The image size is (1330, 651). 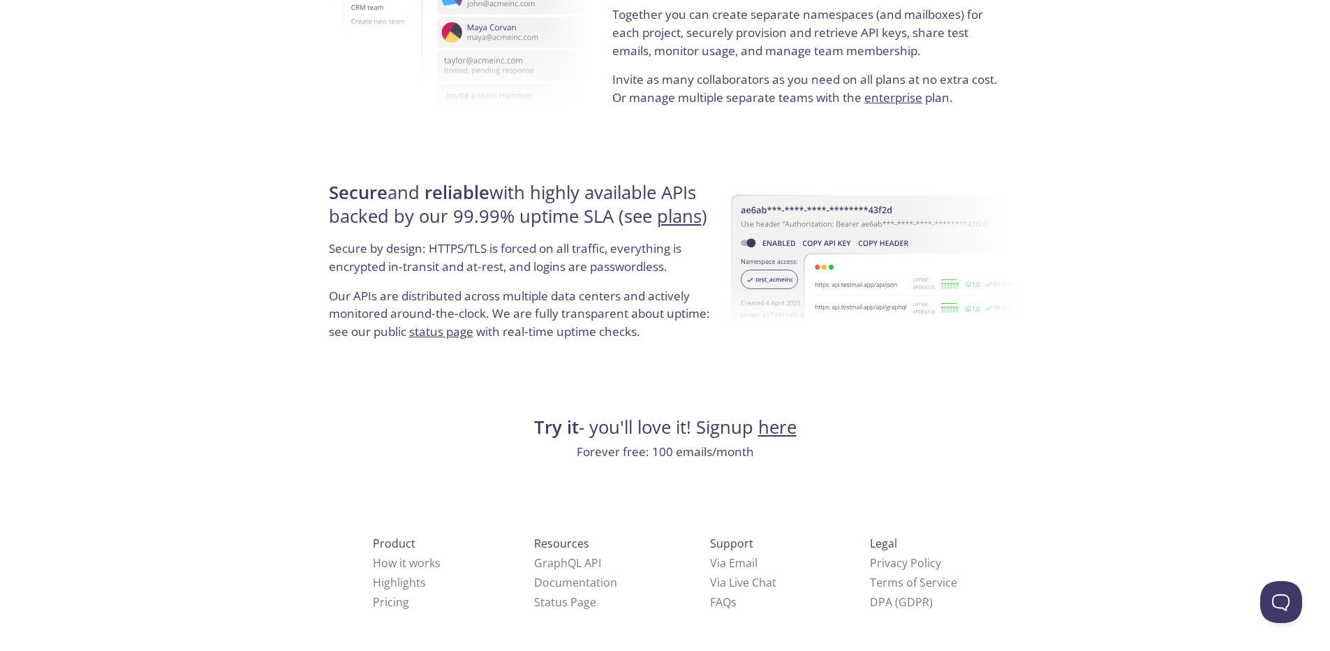 I want to click on a: plans, so click(x=679, y=216).